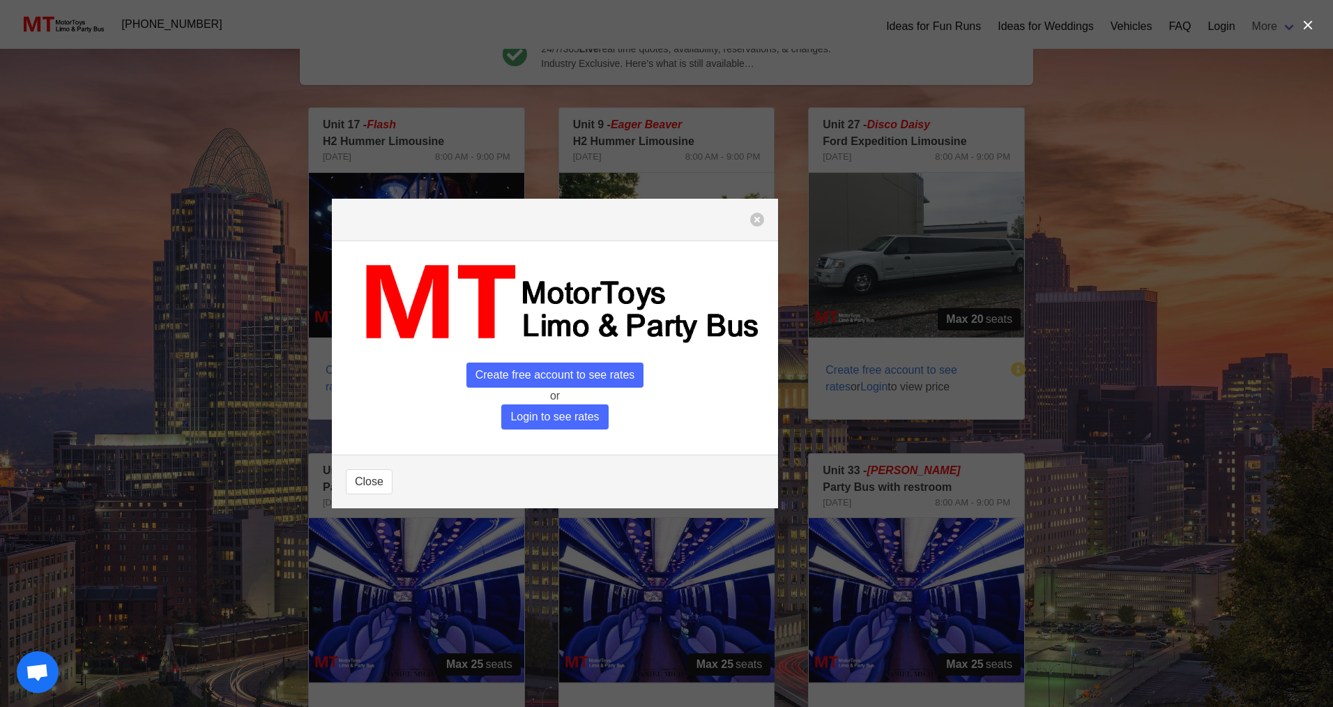 The width and height of the screenshot is (1333, 707). I want to click on span: Login to see rates, so click(554, 417).